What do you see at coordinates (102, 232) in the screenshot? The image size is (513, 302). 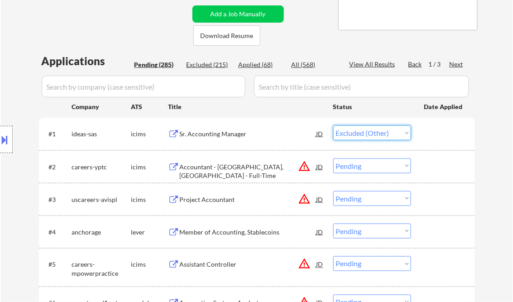 I see `div: anchorage` at bounding box center [102, 232].